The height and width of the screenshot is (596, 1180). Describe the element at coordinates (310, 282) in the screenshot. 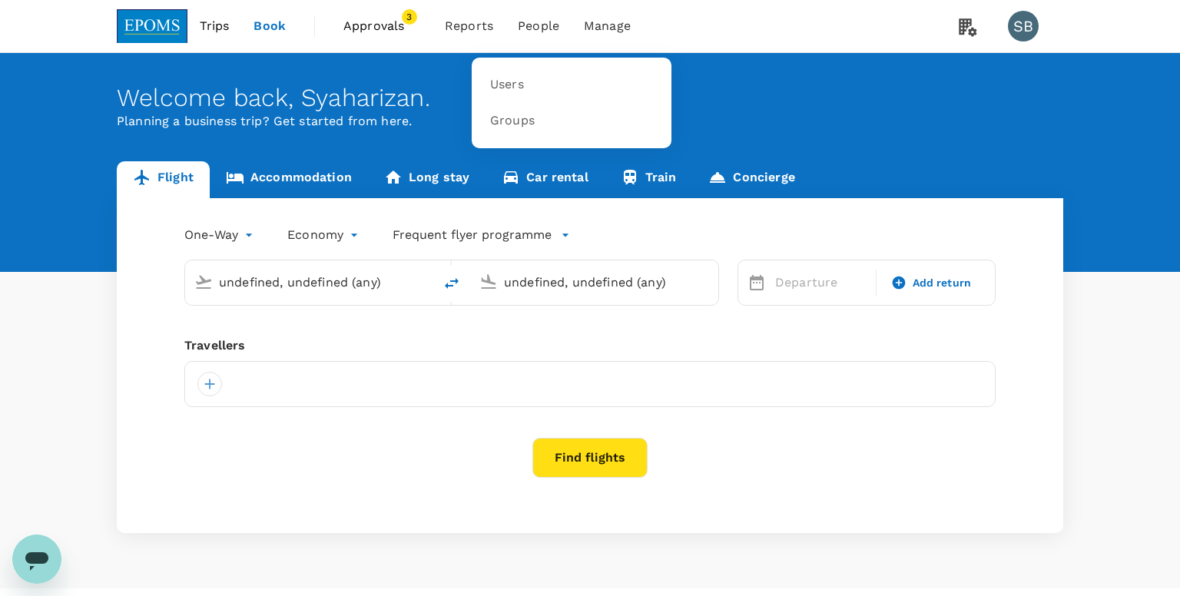

I see `input: Depart from` at that location.